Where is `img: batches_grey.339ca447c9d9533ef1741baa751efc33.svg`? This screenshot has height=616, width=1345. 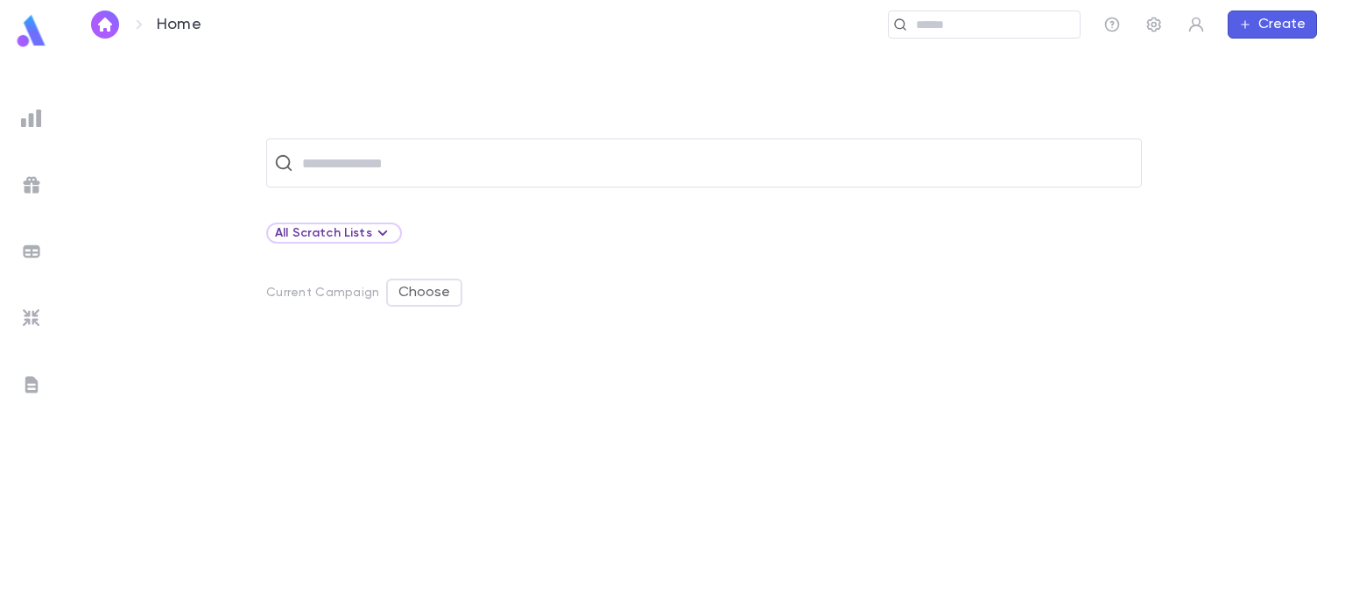 img: batches_grey.339ca447c9d9533ef1741baa751efc33.svg is located at coordinates (32, 251).